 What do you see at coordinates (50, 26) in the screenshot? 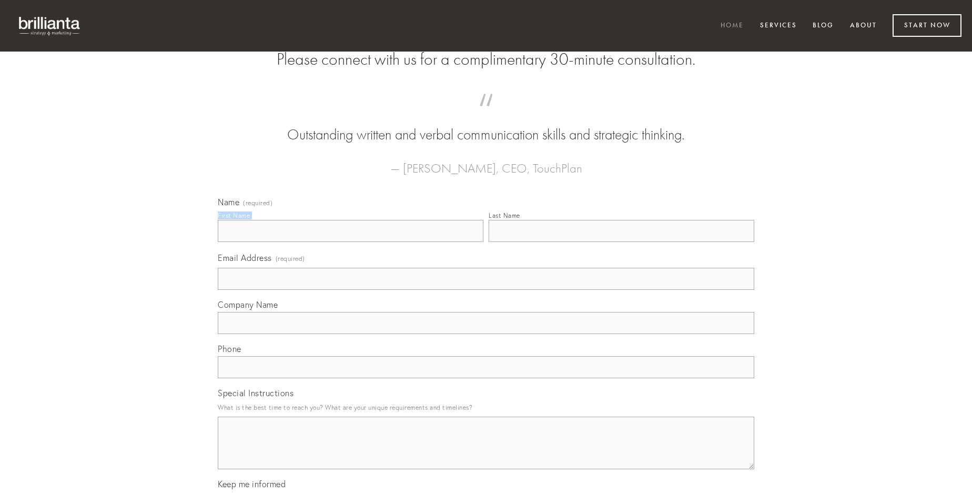
I see `img: brillianta - research, strategy, marketing` at bounding box center [50, 26].